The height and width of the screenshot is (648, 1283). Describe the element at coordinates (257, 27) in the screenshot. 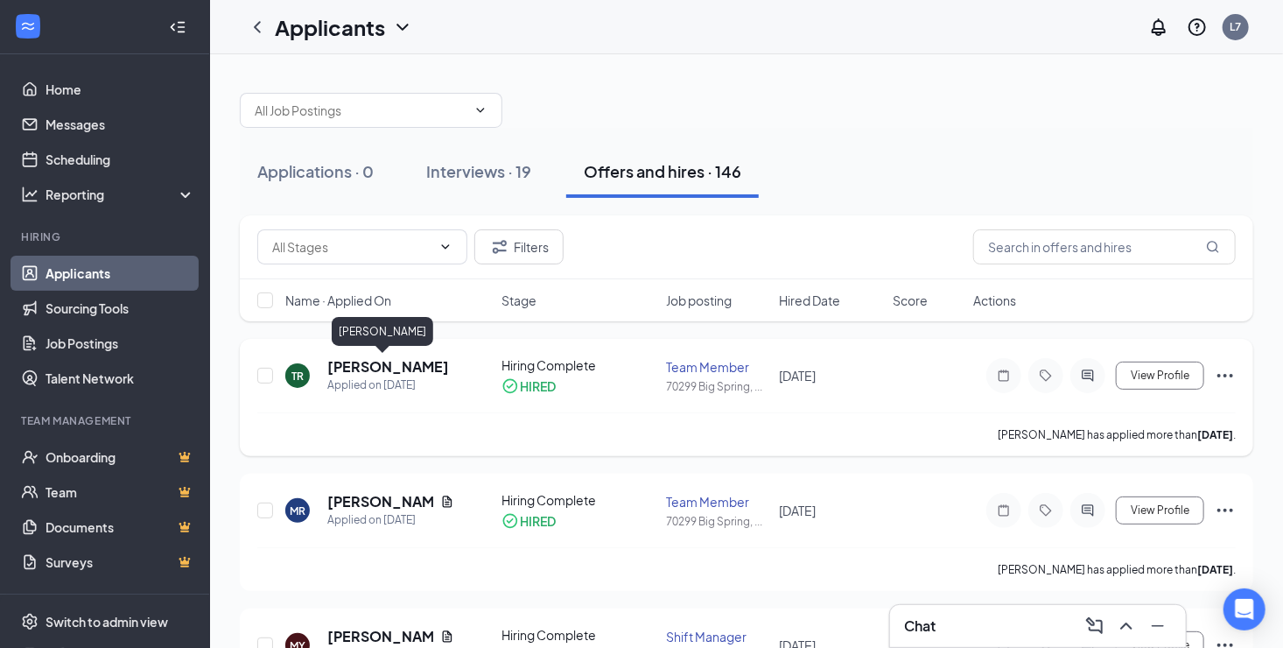

I see `svg: ChevronLeft` at that location.